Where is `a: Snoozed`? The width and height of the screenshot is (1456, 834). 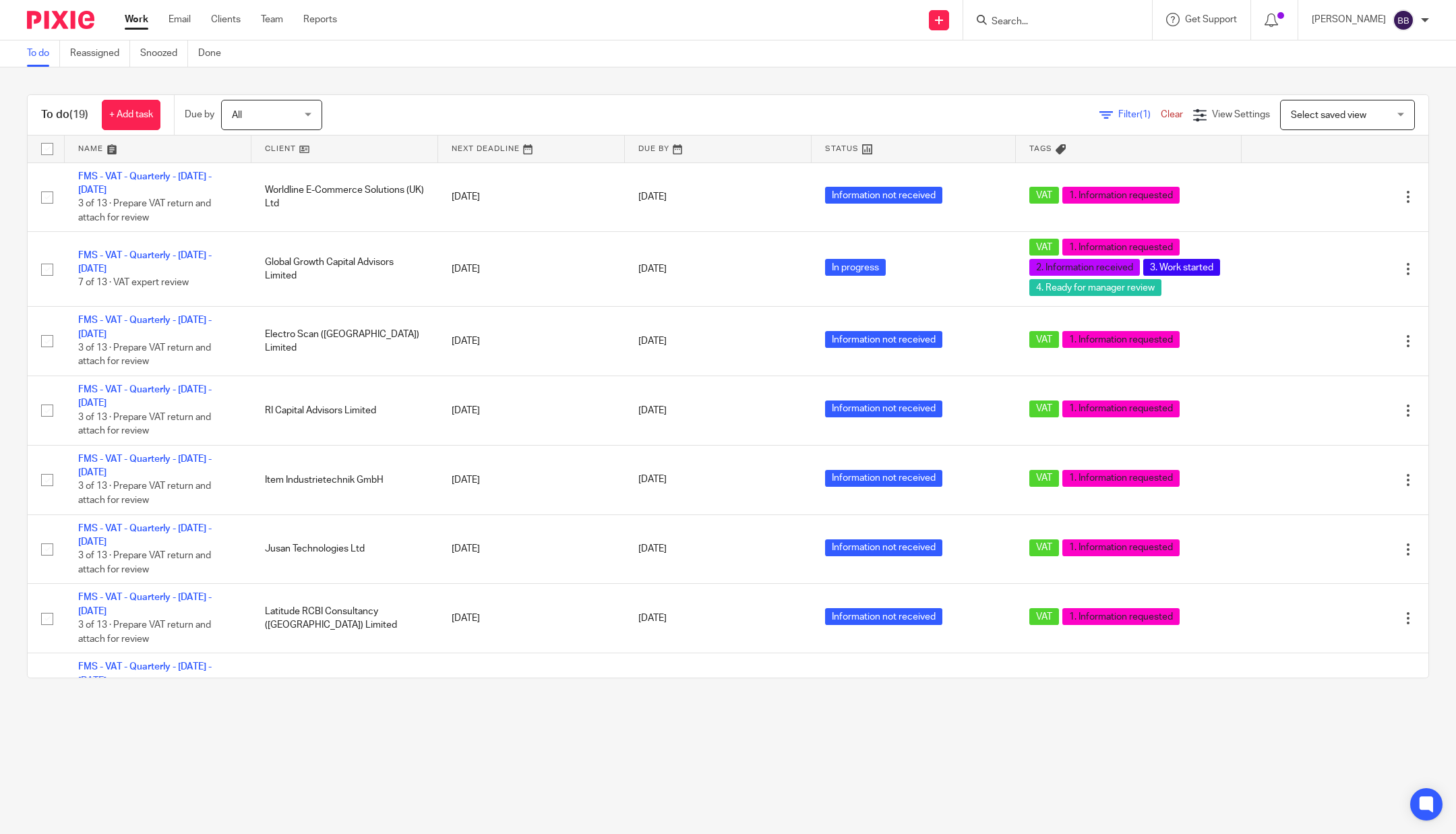
a: Snoozed is located at coordinates (163, 53).